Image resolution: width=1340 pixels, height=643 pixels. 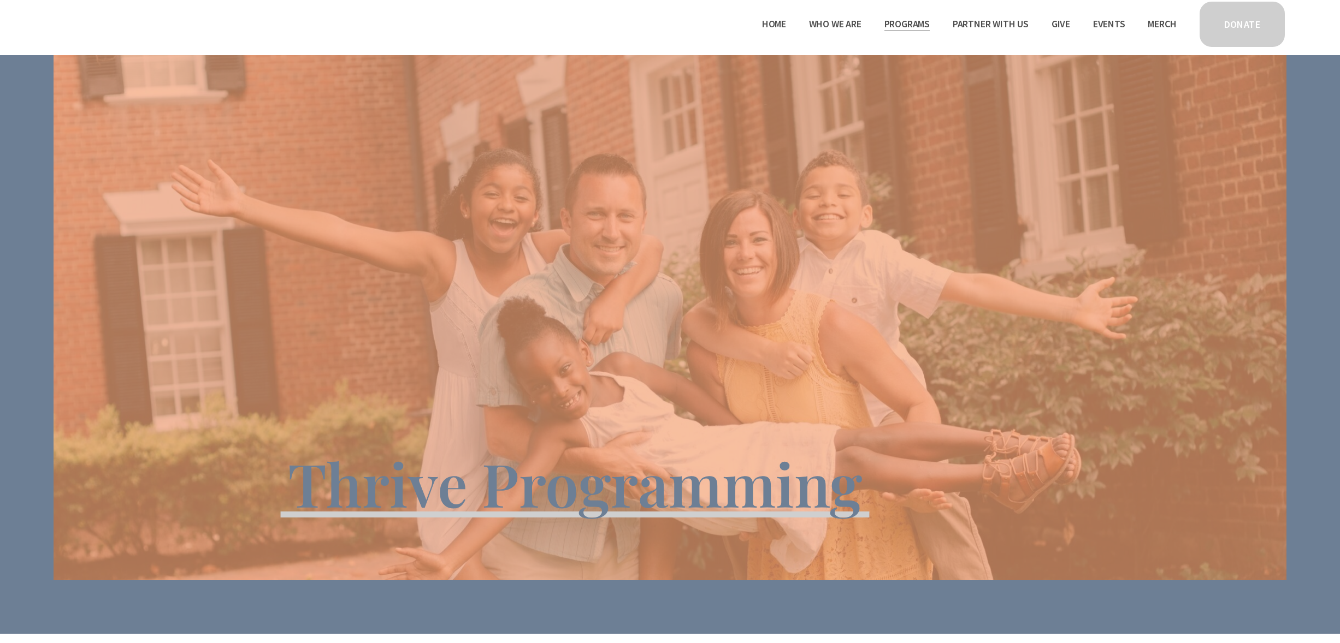 What do you see at coordinates (574, 483) in the screenshot?
I see `span: Thrive Programming` at bounding box center [574, 483].